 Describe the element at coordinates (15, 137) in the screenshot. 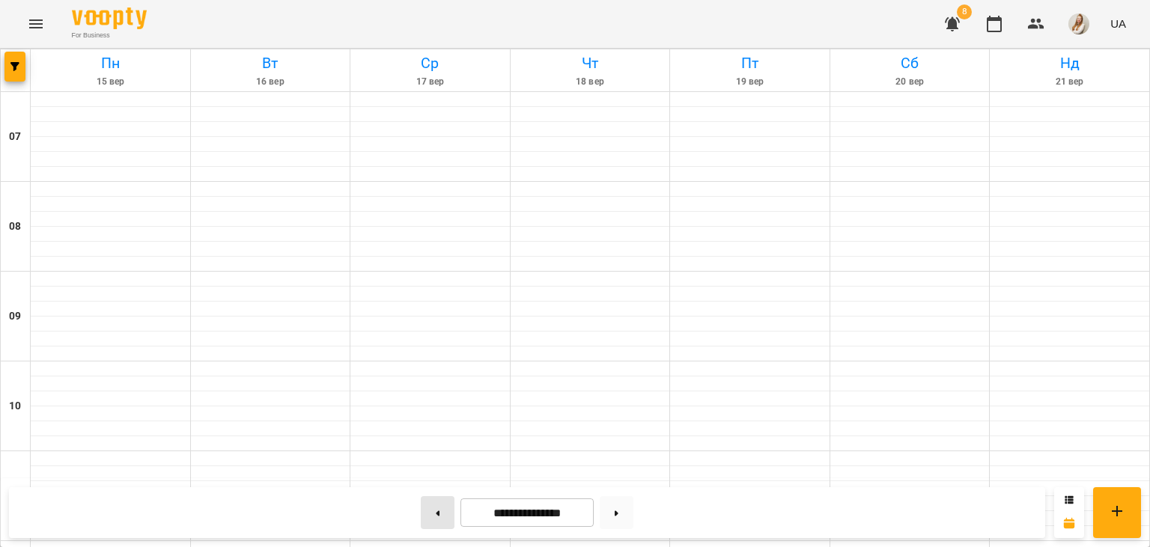

I see `h6: 07` at that location.